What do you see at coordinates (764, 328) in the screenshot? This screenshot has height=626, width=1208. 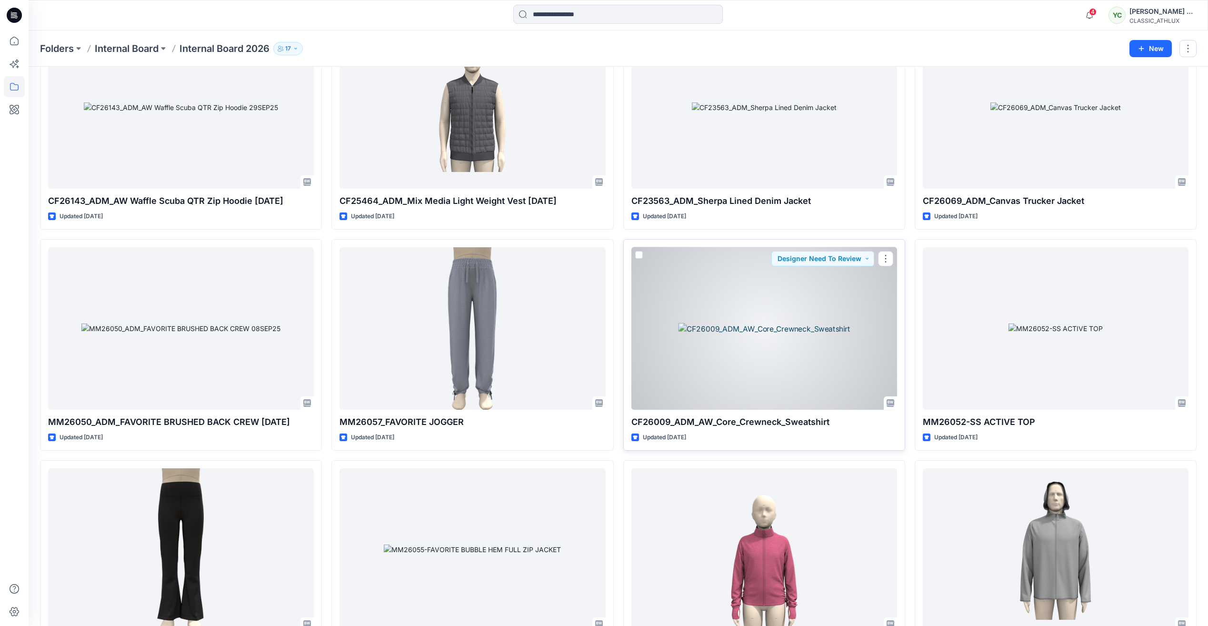 I see `a: CF26009_ADM_AW_Core_Crewneck_Sweatshirt` at bounding box center [764, 328].